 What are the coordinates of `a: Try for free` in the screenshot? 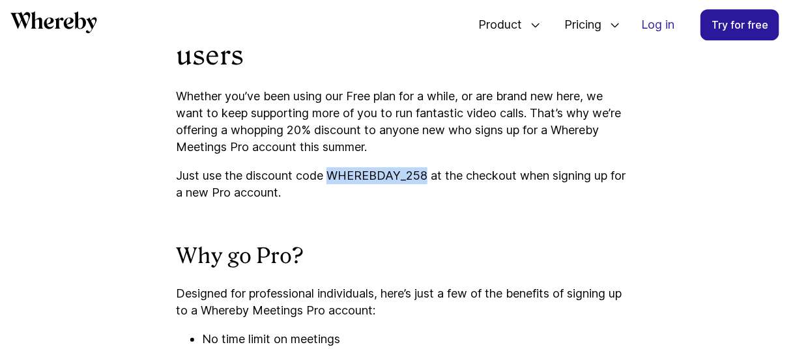 It's located at (740, 25).